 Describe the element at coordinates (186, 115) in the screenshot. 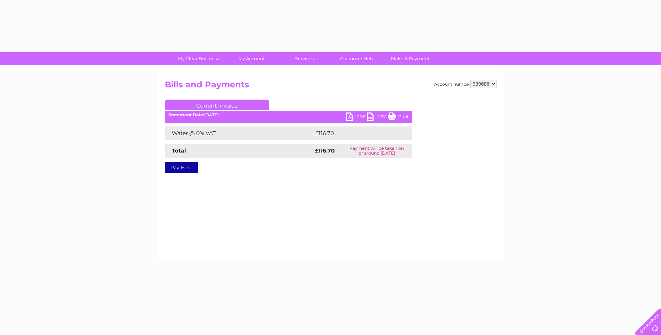

I see `b: Statement Date:` at that location.